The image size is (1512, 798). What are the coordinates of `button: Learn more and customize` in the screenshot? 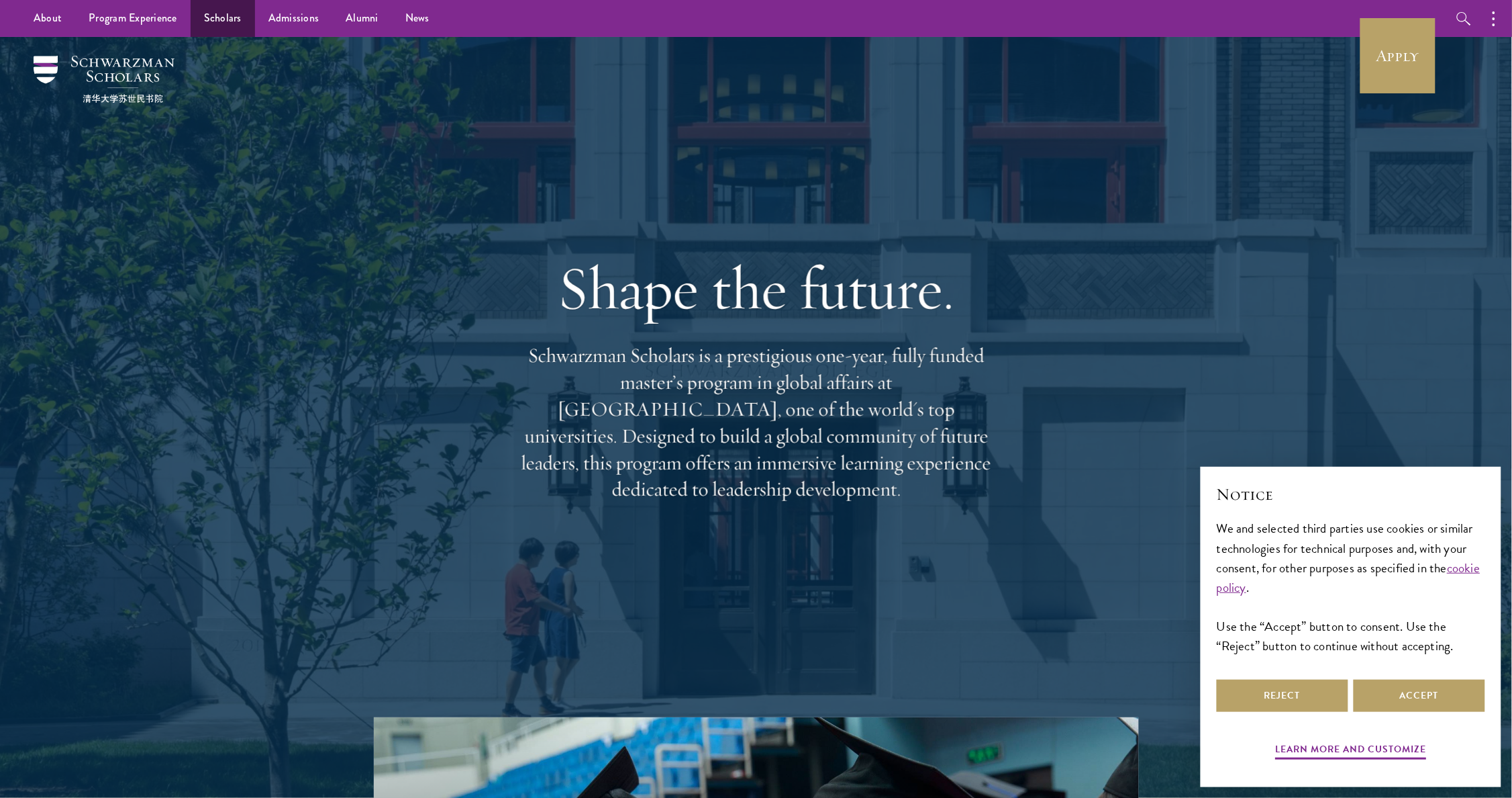 It's located at (1351, 751).